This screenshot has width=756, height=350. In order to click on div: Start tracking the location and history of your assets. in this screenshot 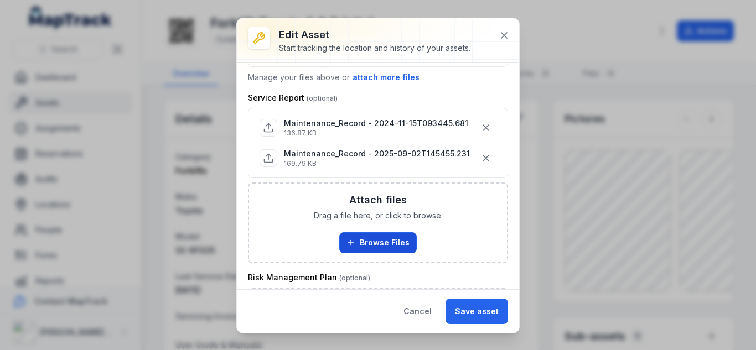, I will do `click(375, 48)`.